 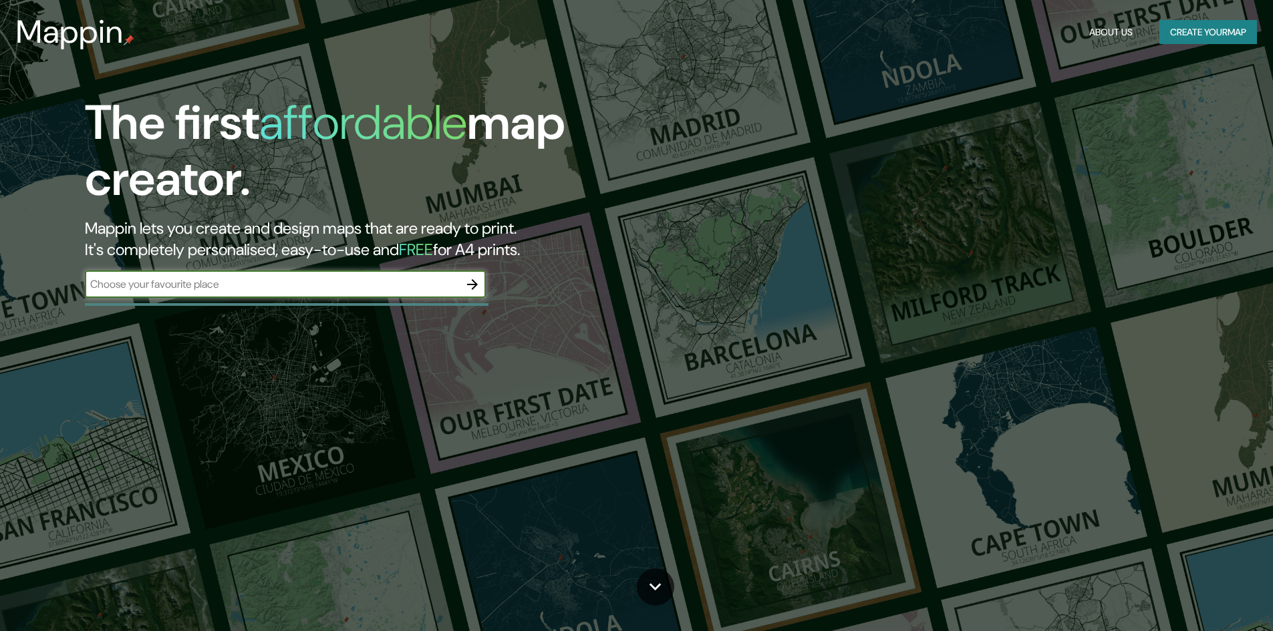 I want to click on h1: The first map creator., so click(x=403, y=156).